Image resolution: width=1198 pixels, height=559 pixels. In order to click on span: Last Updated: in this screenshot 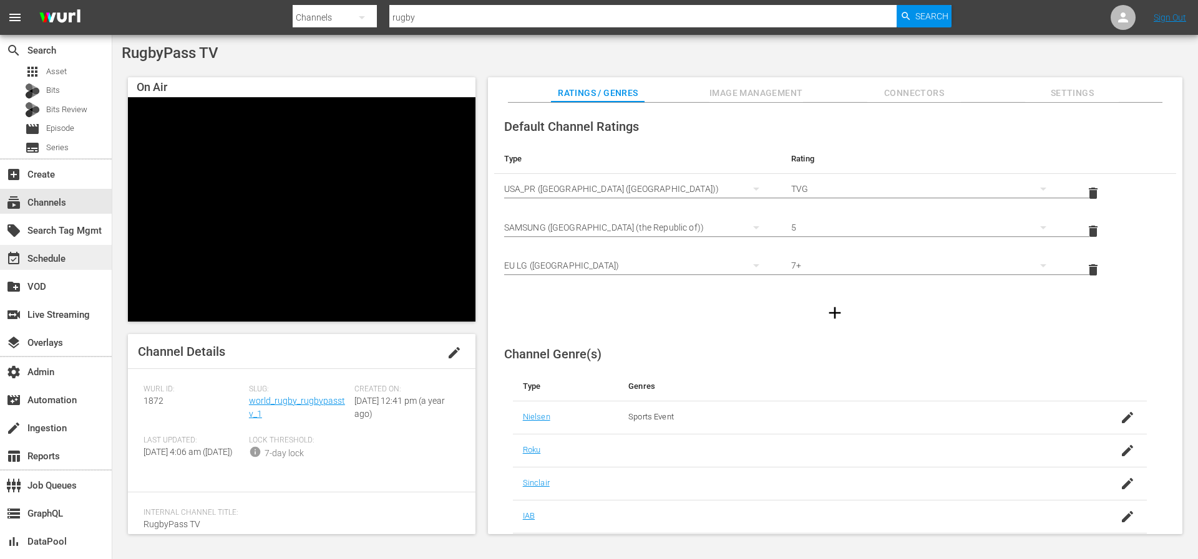, I will do `click(193, 441)`.